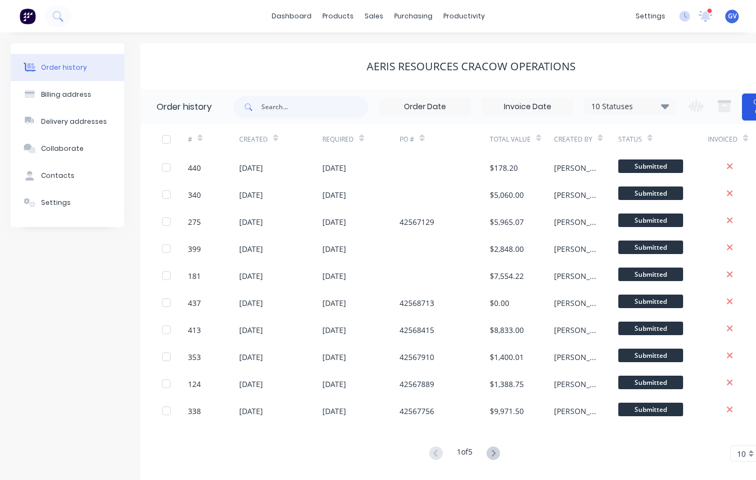  Describe the element at coordinates (68, 149) in the screenshot. I see `button: Collaborate` at that location.